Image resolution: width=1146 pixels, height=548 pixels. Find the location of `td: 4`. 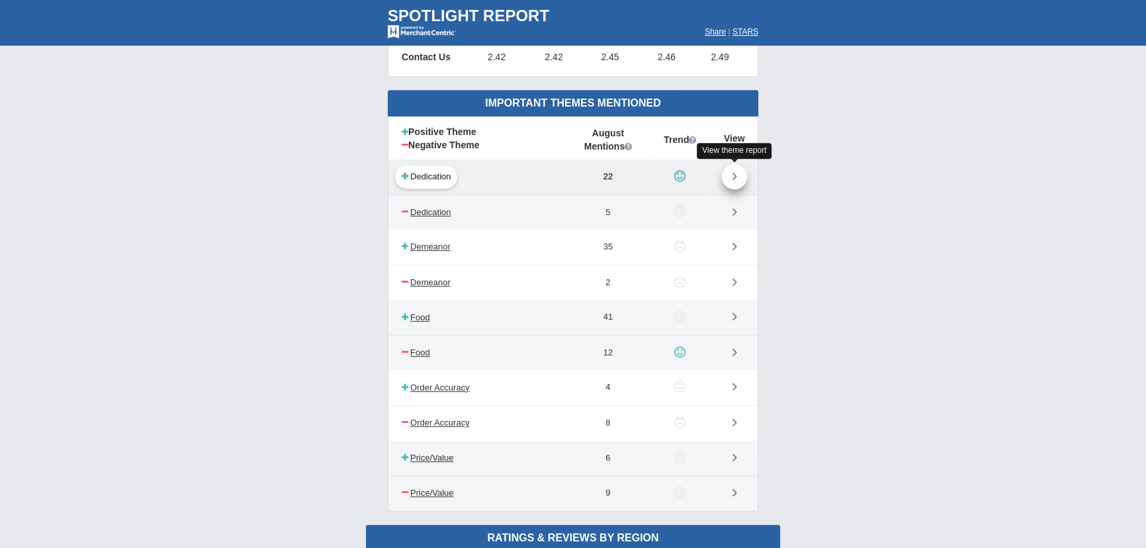

td: 4 is located at coordinates (608, 387).